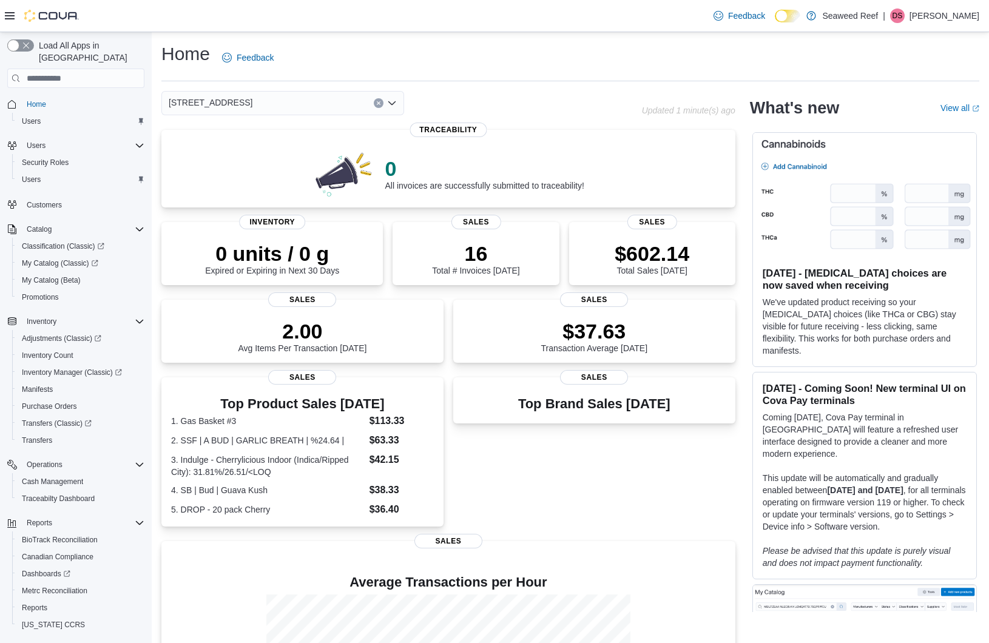  What do you see at coordinates (72, 372) in the screenshot?
I see `a: Inventory Manager (Classic)` at bounding box center [72, 372].